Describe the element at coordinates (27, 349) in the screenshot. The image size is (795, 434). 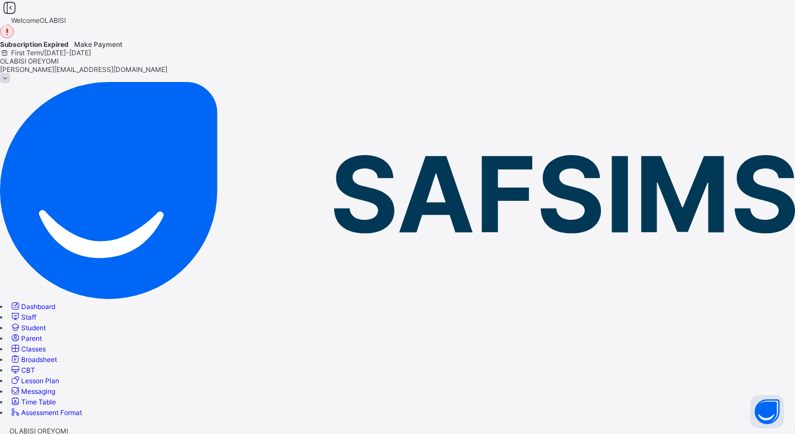
I see `a: Classes` at that location.